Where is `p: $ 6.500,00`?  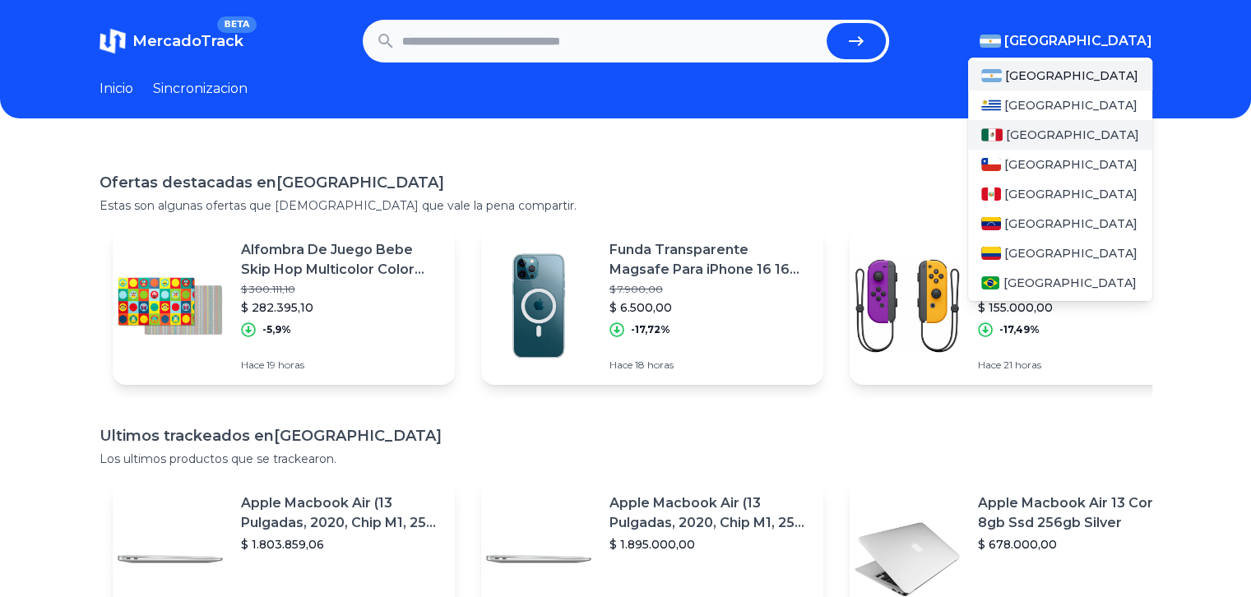 p: $ 6.500,00 is located at coordinates (710, 308).